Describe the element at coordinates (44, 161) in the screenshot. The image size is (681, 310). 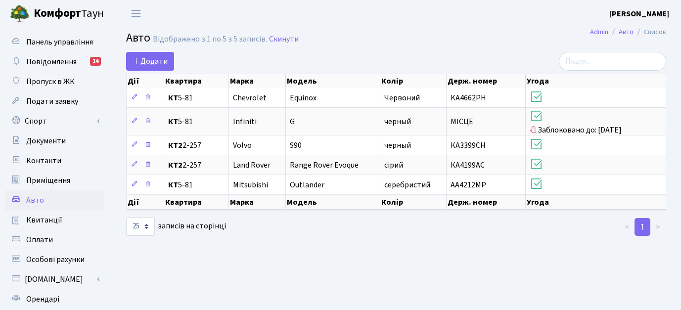
I see `span: Контакти` at that location.